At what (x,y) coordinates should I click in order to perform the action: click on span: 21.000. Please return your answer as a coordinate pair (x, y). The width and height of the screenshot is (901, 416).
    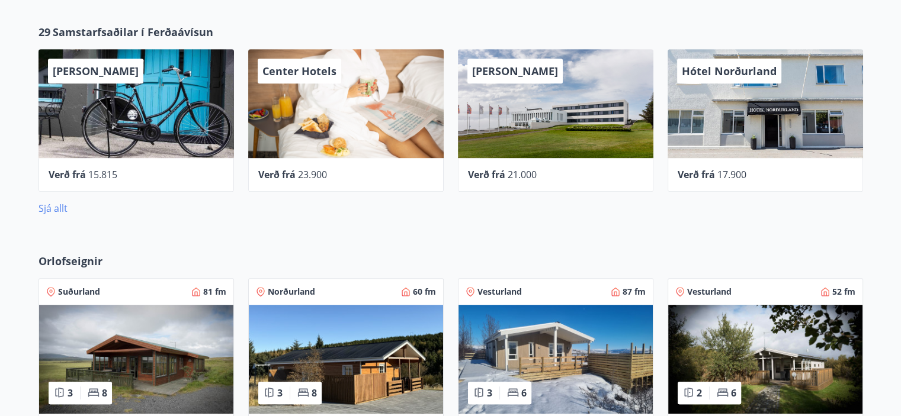
    Looking at the image, I should click on (522, 175).